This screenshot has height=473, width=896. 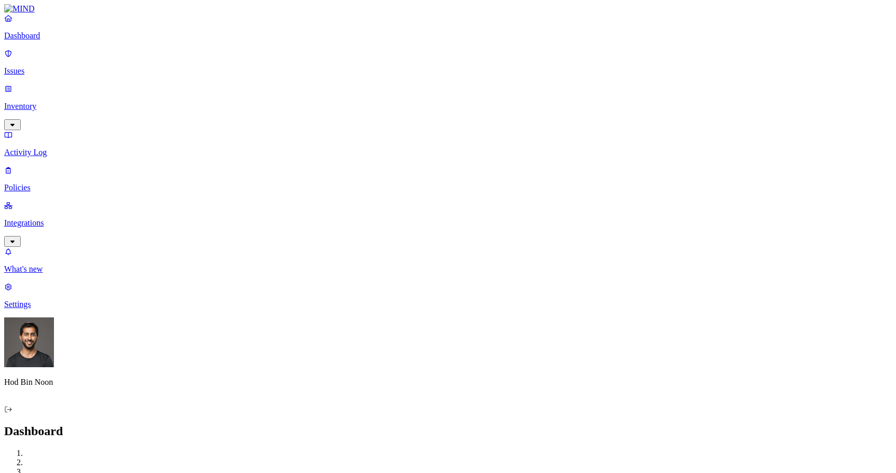 I want to click on a: What's new, so click(x=448, y=261).